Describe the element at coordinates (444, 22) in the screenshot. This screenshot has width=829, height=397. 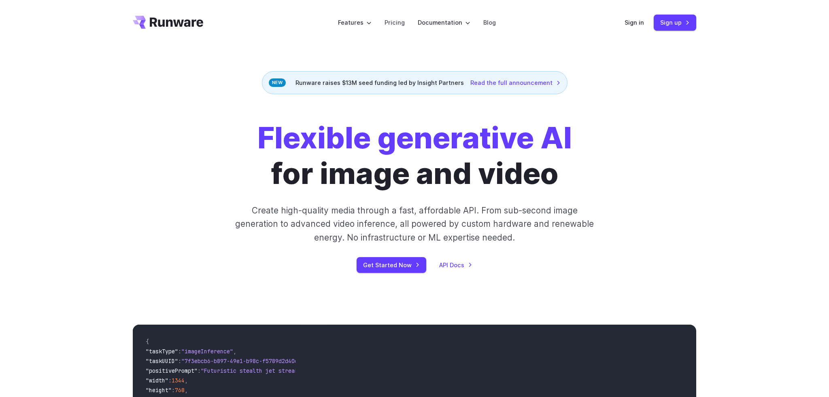
I see `label: Documentation` at that location.